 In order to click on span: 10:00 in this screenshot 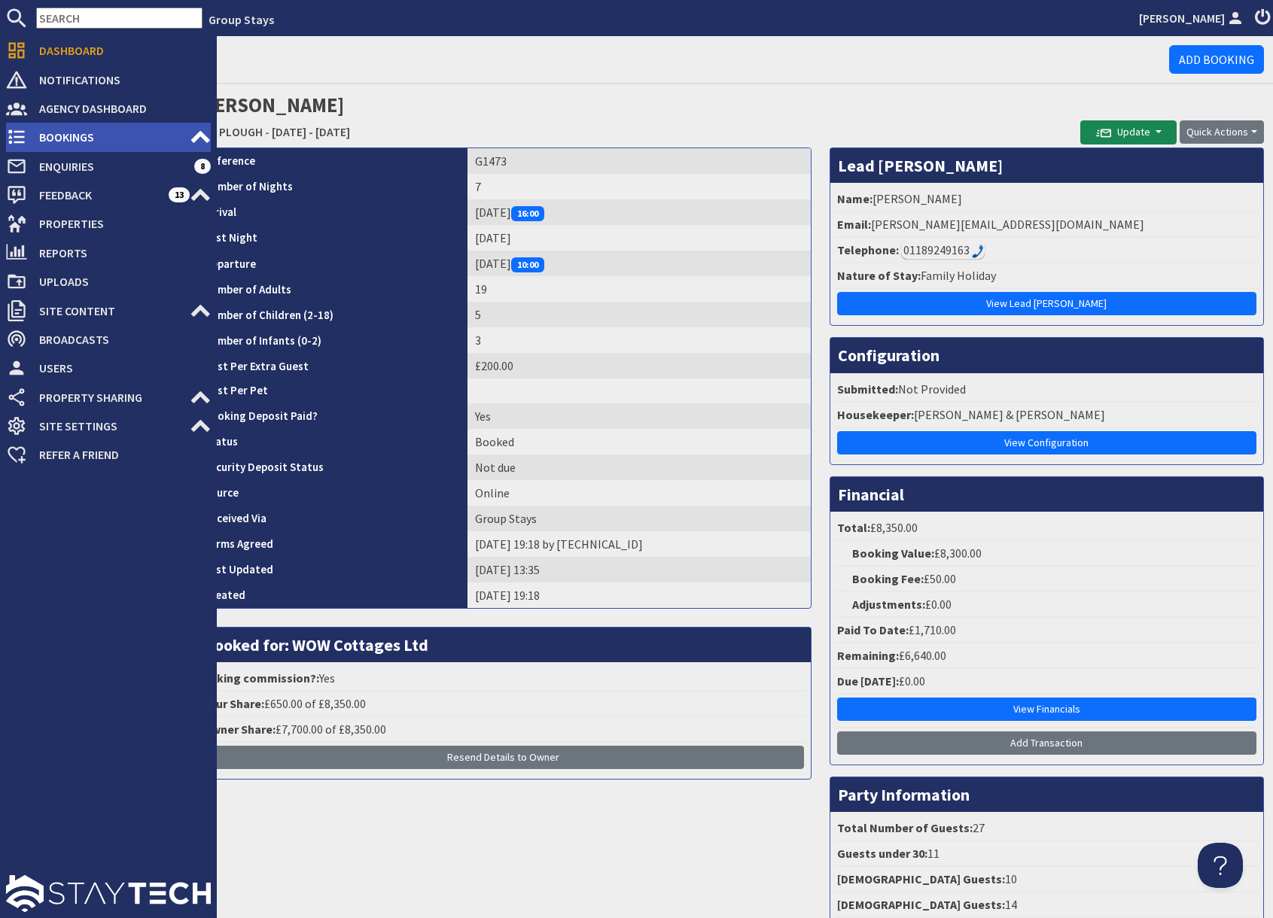, I will do `click(528, 265)`.